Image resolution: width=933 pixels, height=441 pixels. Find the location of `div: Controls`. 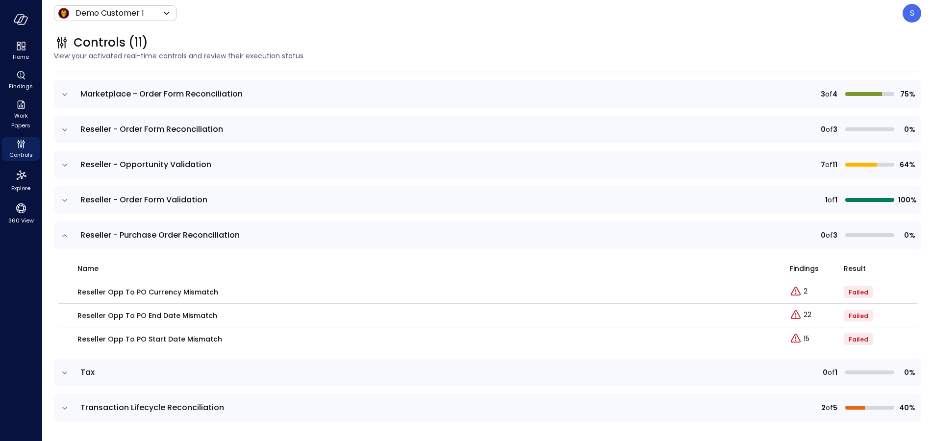

div: Controls is located at coordinates (21, 149).